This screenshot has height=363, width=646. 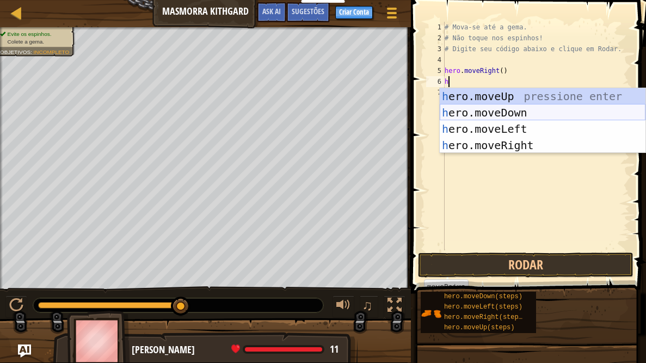 I want to click on span: hero.moveUp(steps), so click(x=479, y=327).